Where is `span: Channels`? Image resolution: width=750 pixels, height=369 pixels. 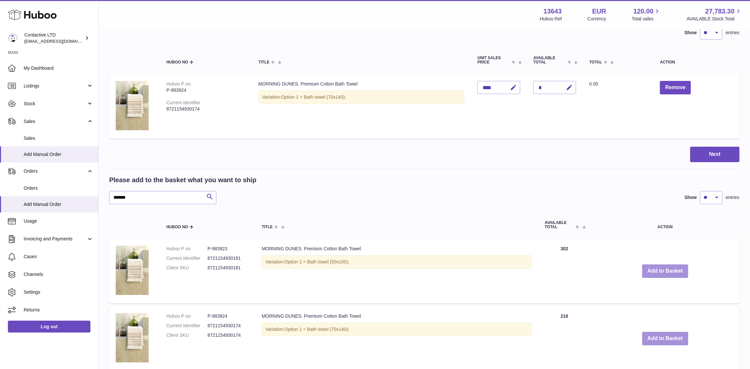 span: Channels is located at coordinates (59, 274).